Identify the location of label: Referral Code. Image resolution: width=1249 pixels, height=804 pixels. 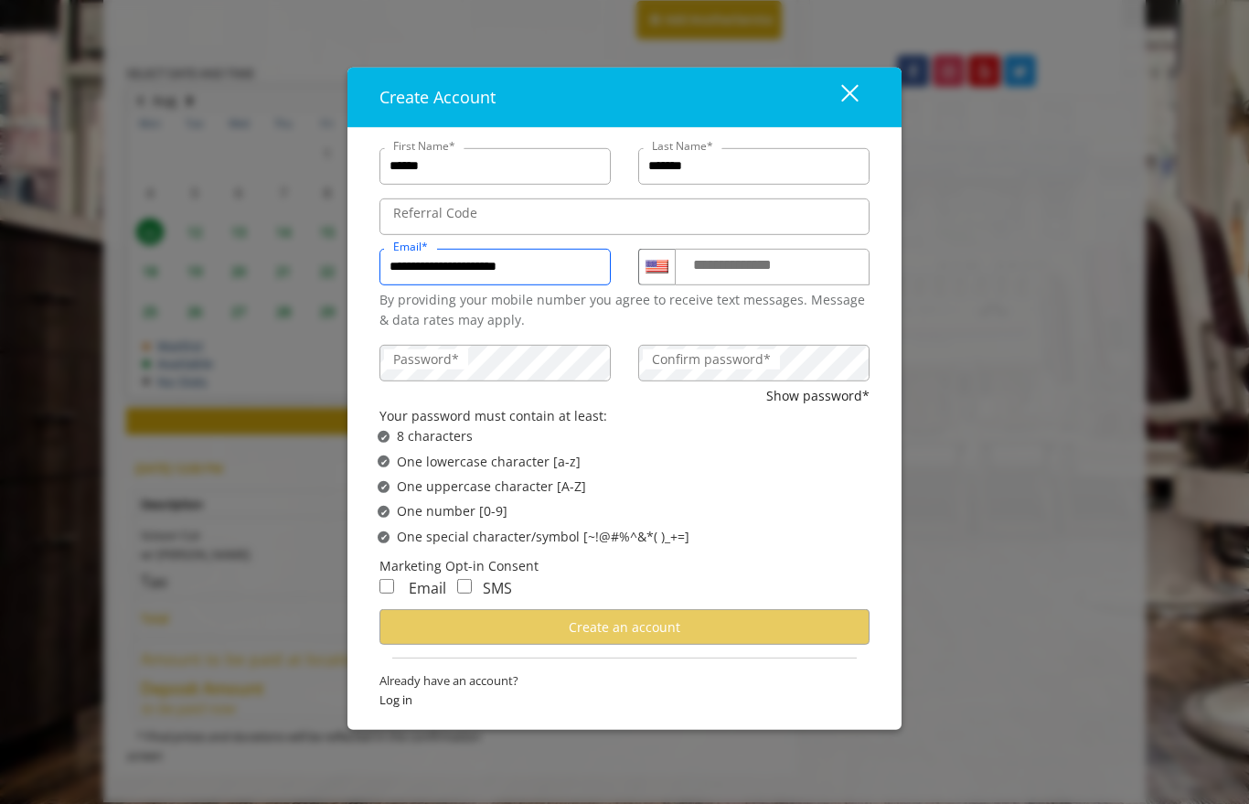
(435, 213).